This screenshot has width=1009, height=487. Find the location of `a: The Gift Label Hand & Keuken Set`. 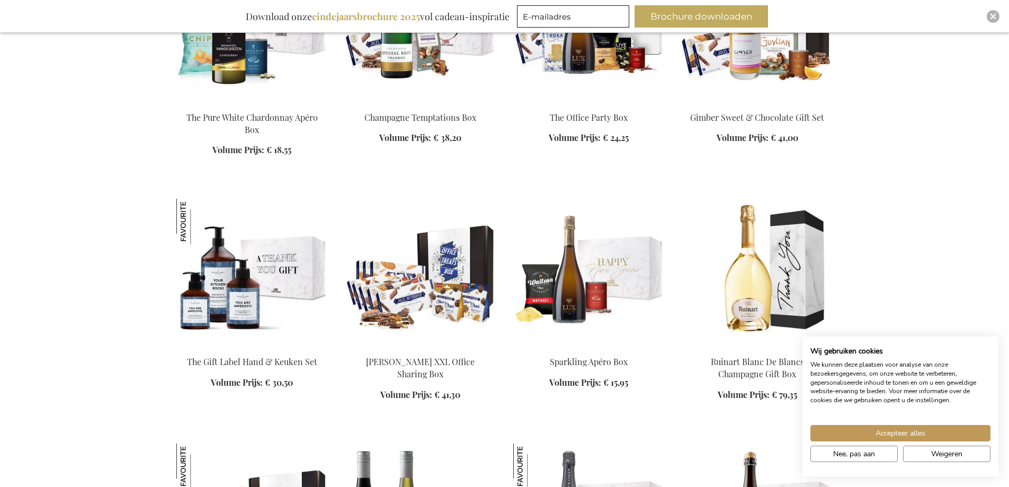

a: The Gift Label Hand & Keuken Set is located at coordinates (252, 361).